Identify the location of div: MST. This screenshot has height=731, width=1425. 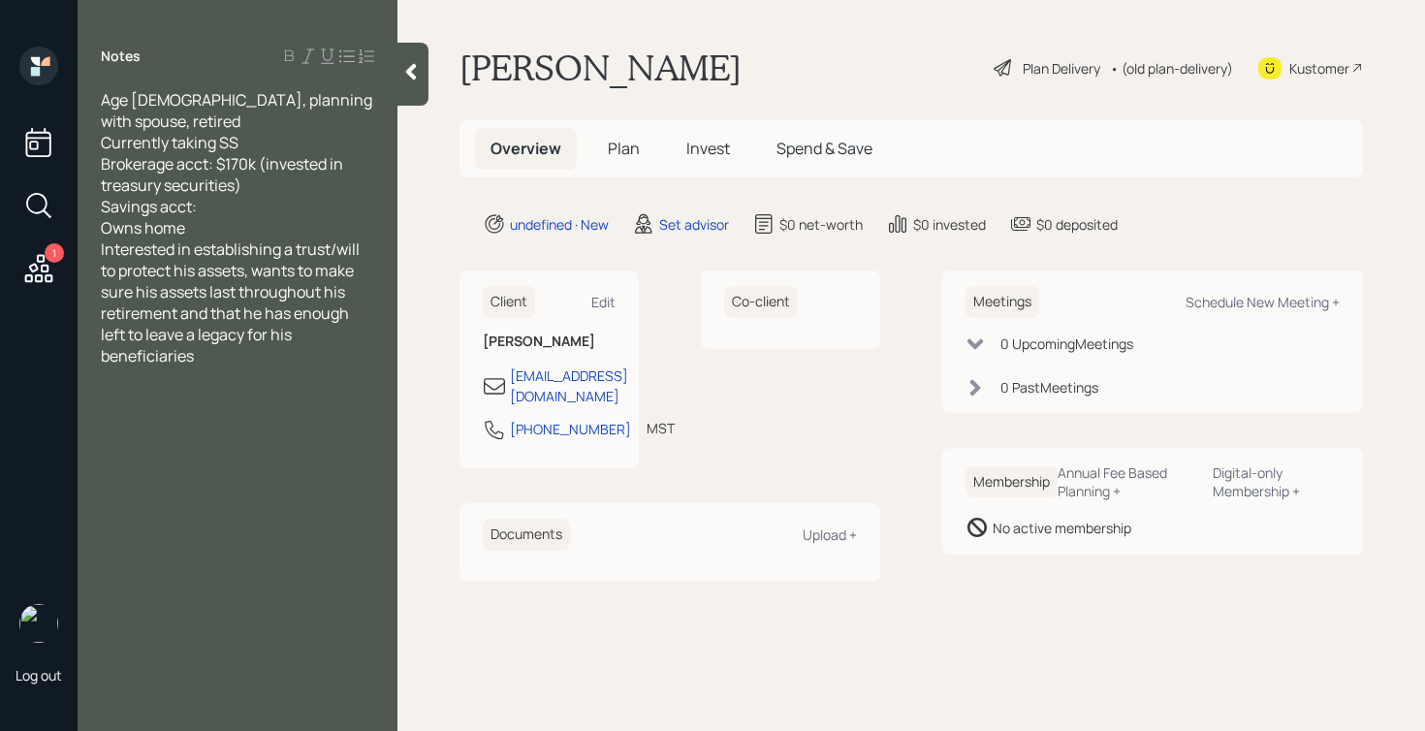
(660, 427).